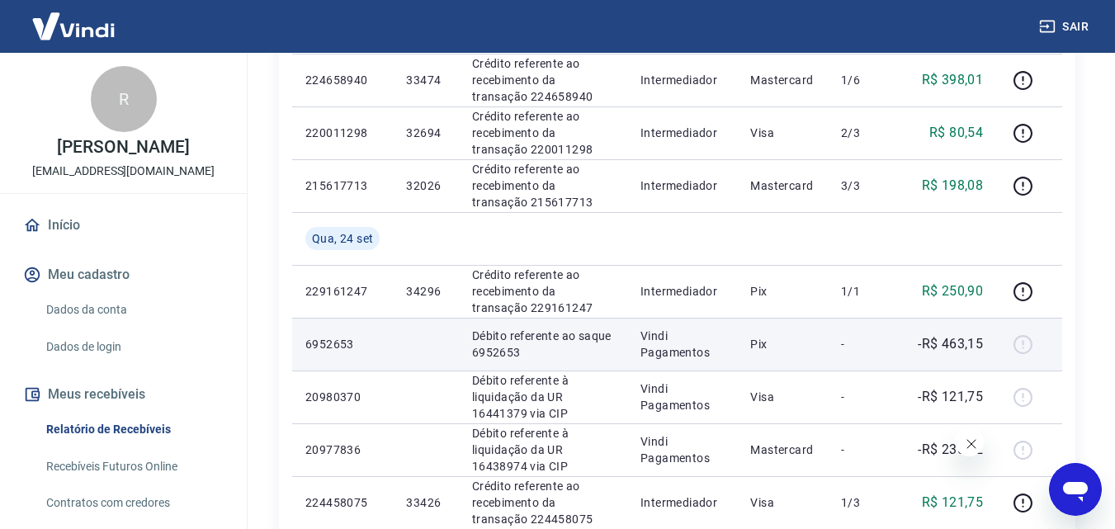 This screenshot has height=529, width=1115. I want to click on p: R$ 80,54, so click(956, 133).